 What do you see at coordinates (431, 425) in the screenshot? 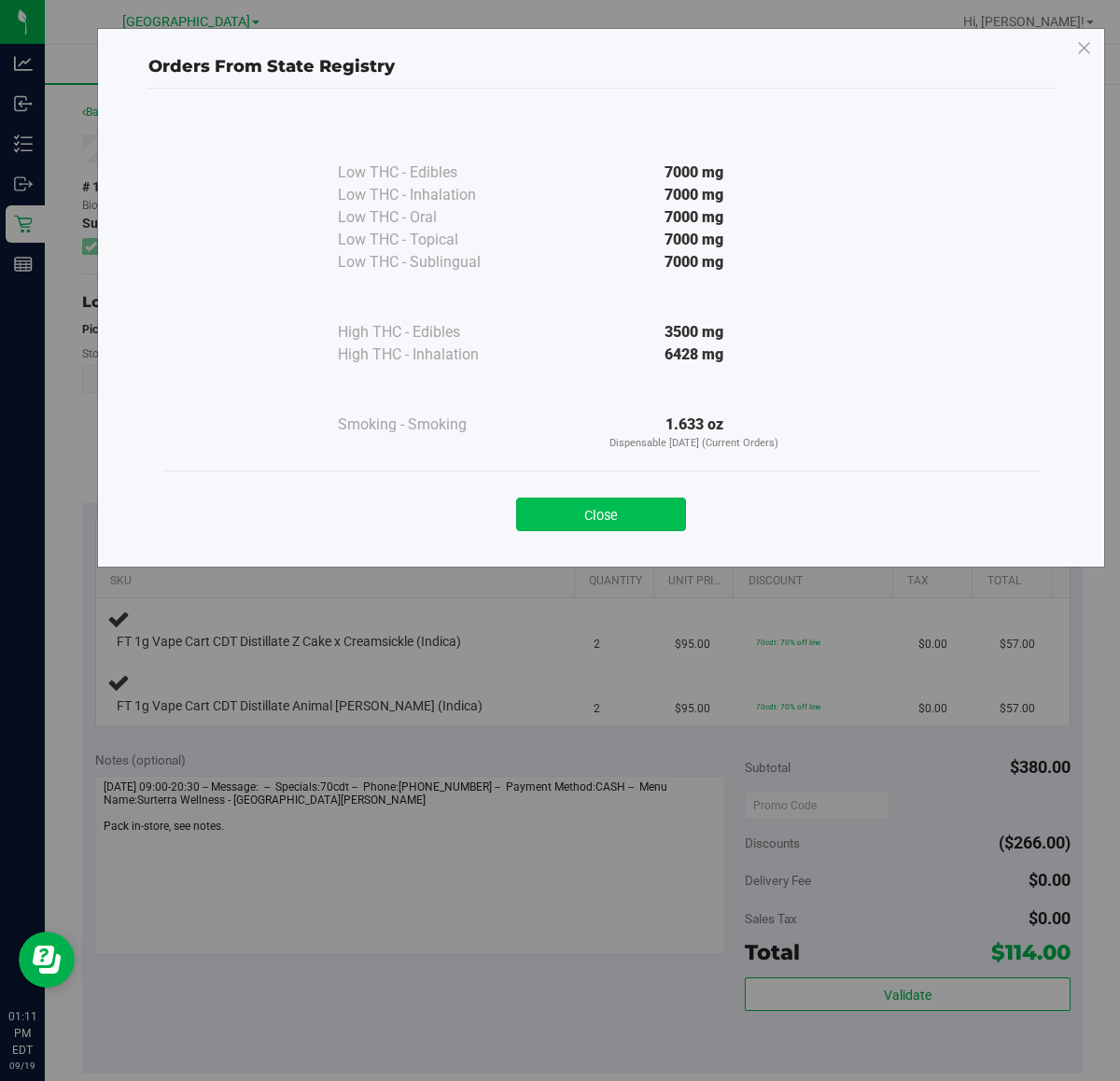
I see `div: Smoking - Smoking` at bounding box center [431, 425].